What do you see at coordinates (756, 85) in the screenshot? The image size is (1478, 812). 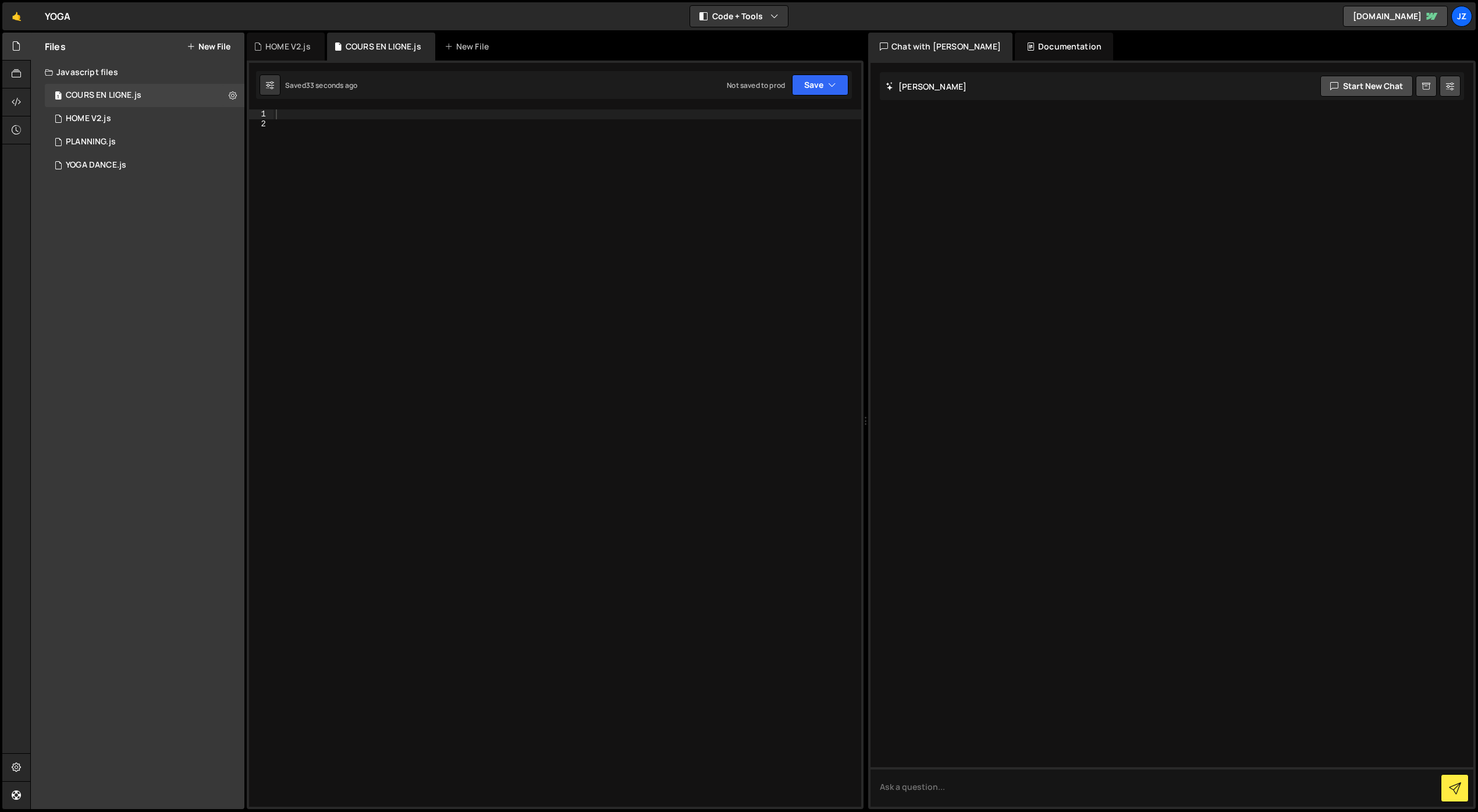 I see `div: Not saved to prod` at bounding box center [756, 85].